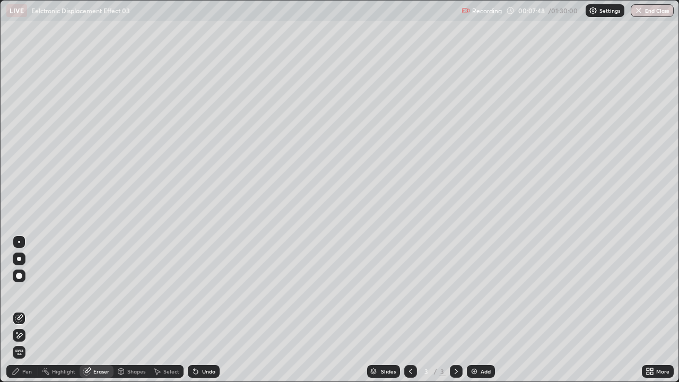  I want to click on div: Select, so click(171, 371).